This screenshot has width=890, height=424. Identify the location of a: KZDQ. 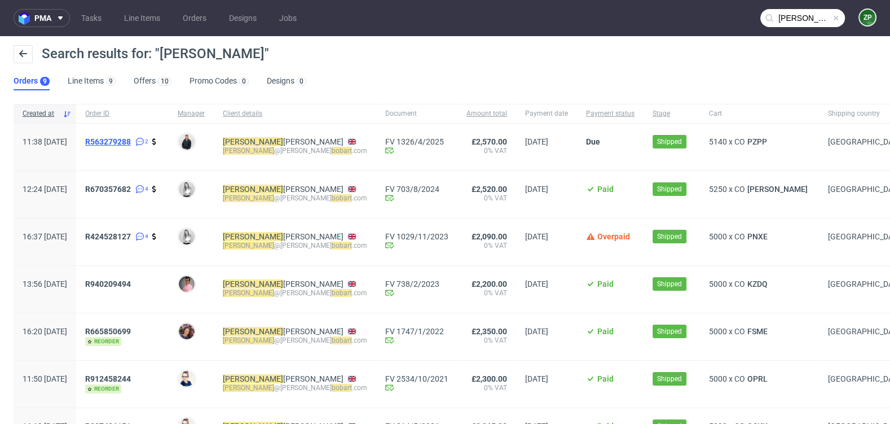
(758, 284).